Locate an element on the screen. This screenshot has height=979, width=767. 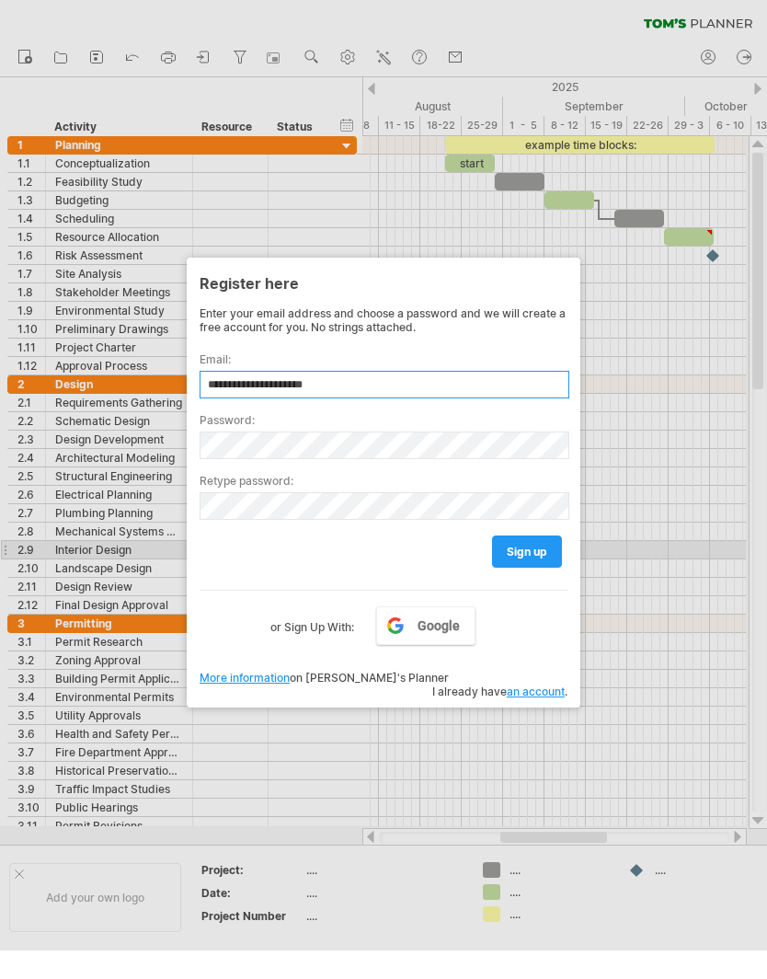
label: Email: is located at coordinates (384, 359).